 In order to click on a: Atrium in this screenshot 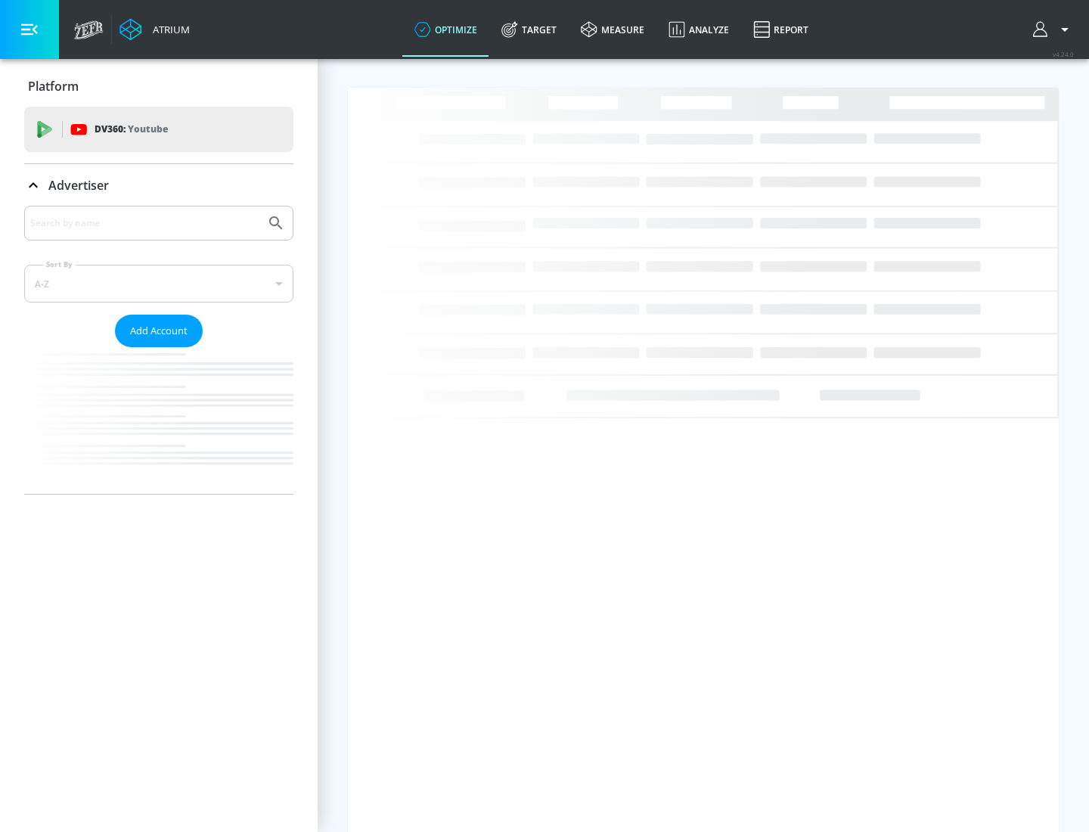, I will do `click(154, 30)`.